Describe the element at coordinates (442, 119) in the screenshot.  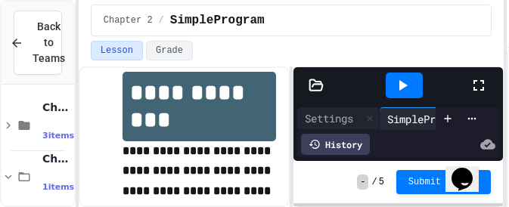
I see `div: SimpleProgram.java` at that location.